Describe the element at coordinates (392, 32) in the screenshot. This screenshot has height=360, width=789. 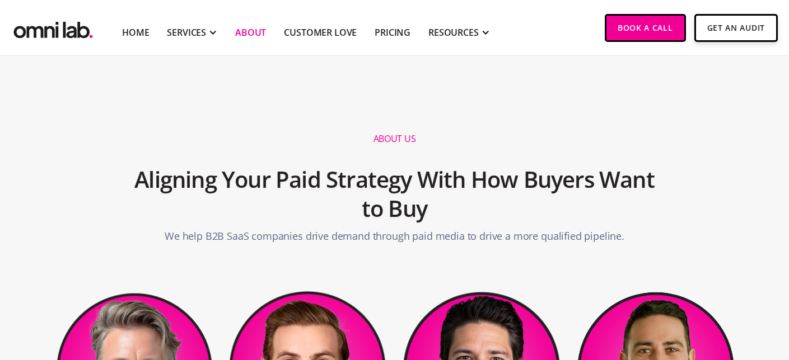
I see `a: Pricing` at that location.